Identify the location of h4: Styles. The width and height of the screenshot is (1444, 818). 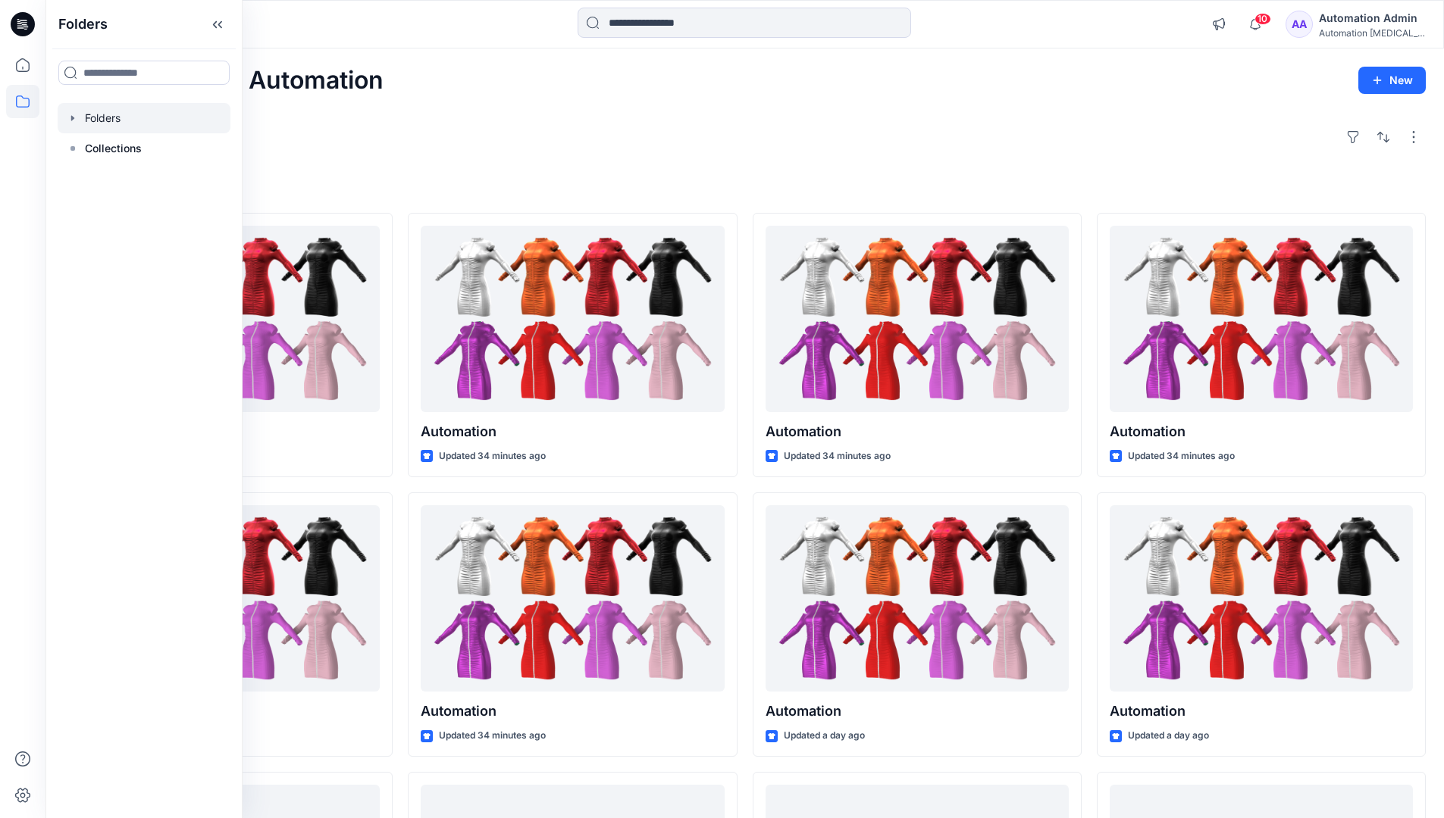
(744, 189).